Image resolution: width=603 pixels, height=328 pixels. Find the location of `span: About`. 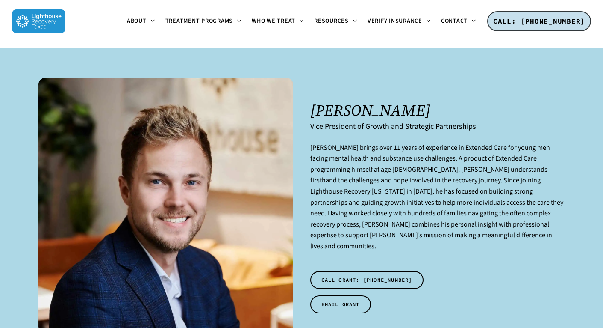

span: About is located at coordinates (137, 21).